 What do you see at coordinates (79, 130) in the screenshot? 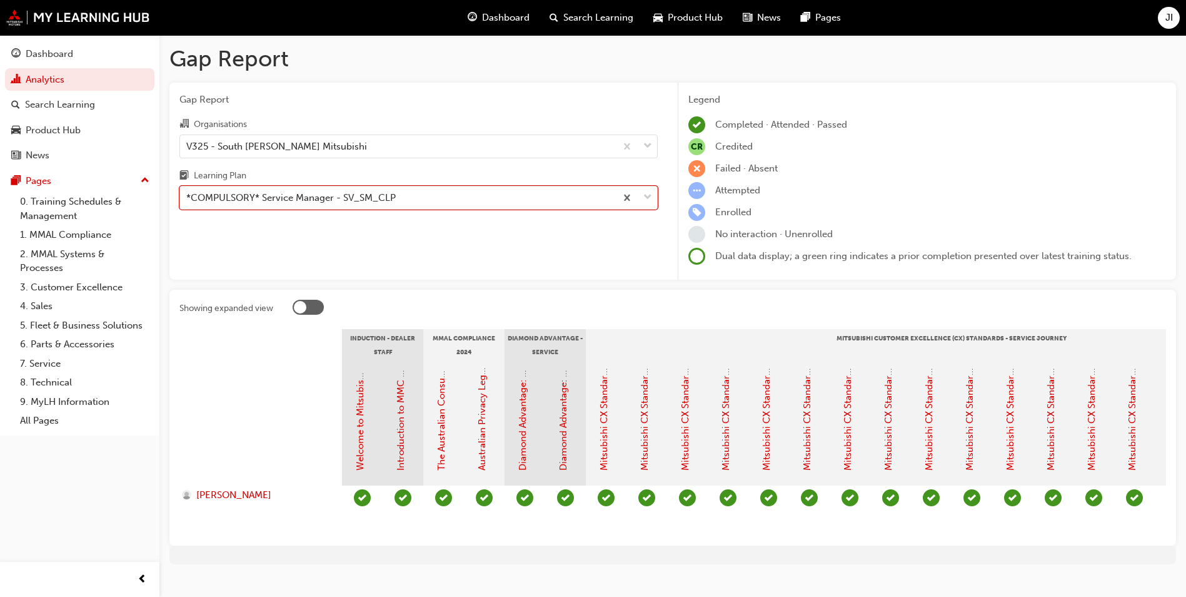
I see `a: Product Hub` at bounding box center [79, 130].